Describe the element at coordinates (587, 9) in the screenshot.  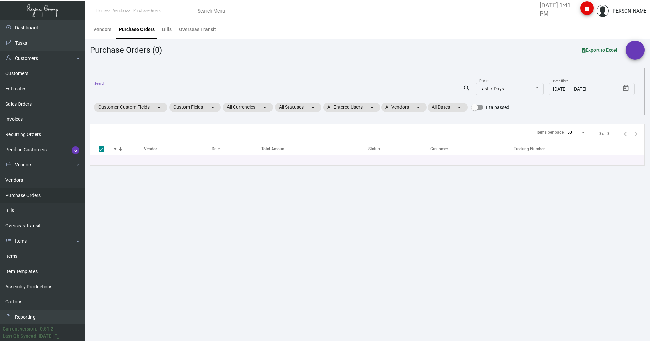
I see `i: stop` at that location.